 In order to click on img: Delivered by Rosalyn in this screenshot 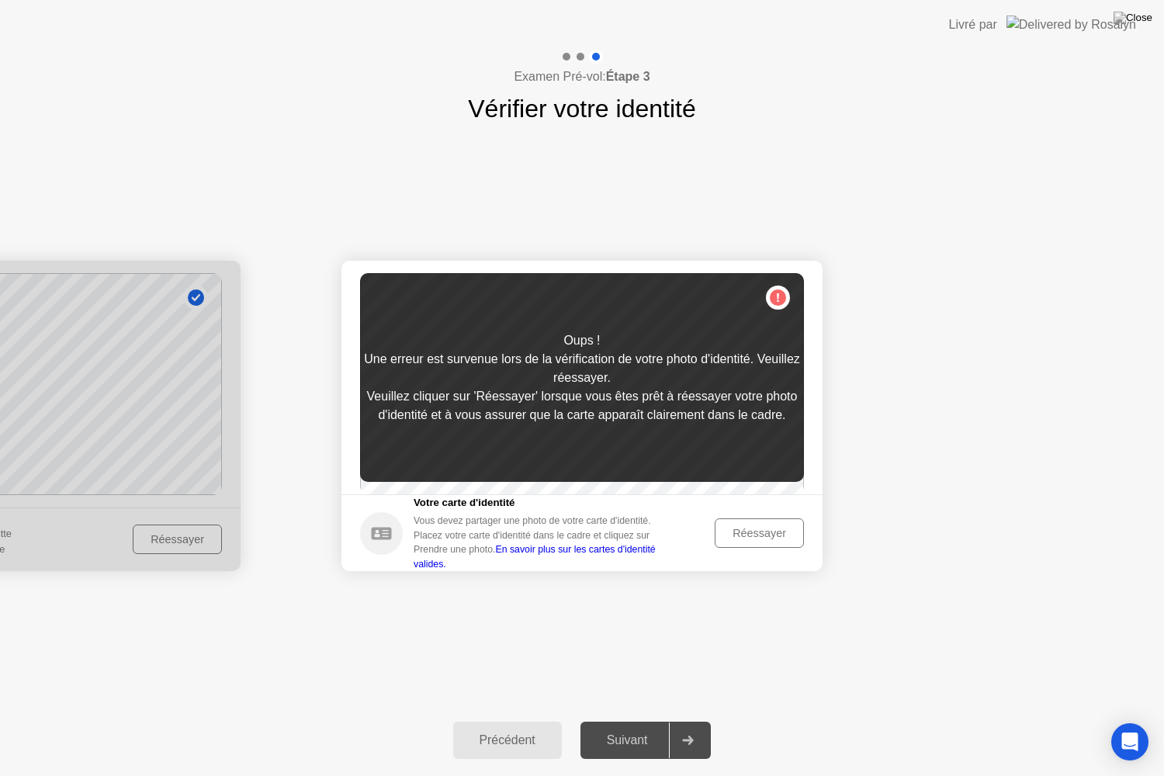, I will do `click(1071, 24)`.